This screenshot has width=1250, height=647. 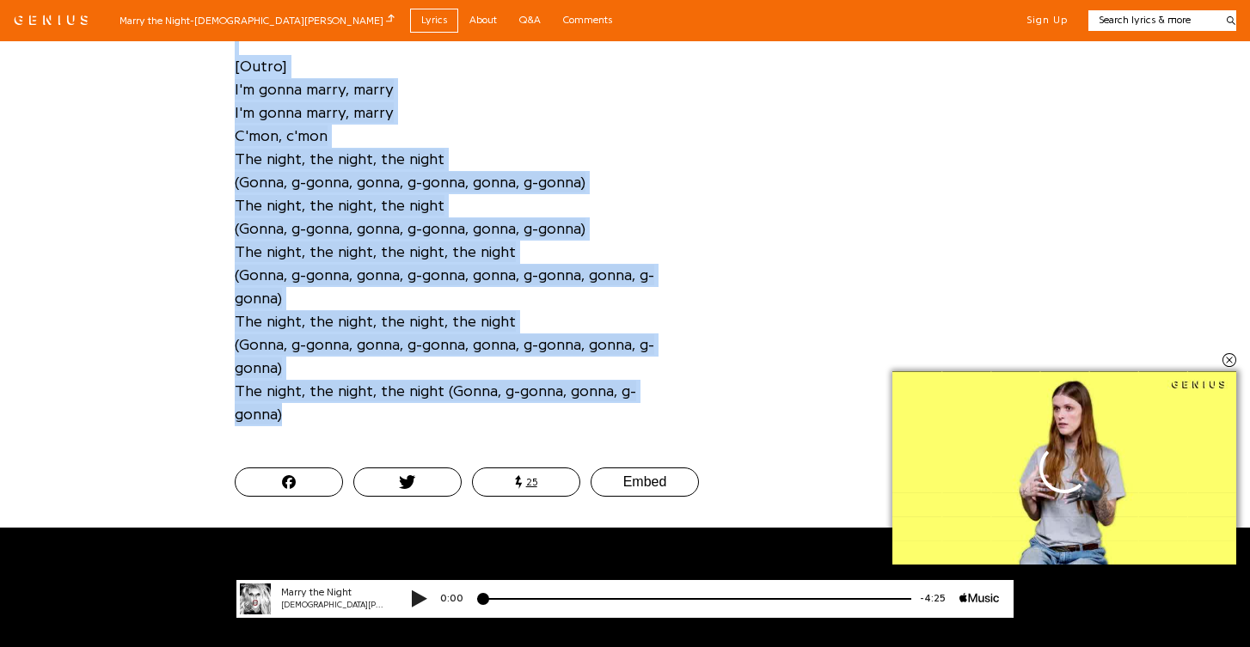 What do you see at coordinates (444, 252) in the screenshot?
I see `span: I'm gonna marry, marry I'm gonna marry, marry C'mon, c'mon The night, the night, the night (Gonna...` at bounding box center [444, 252].